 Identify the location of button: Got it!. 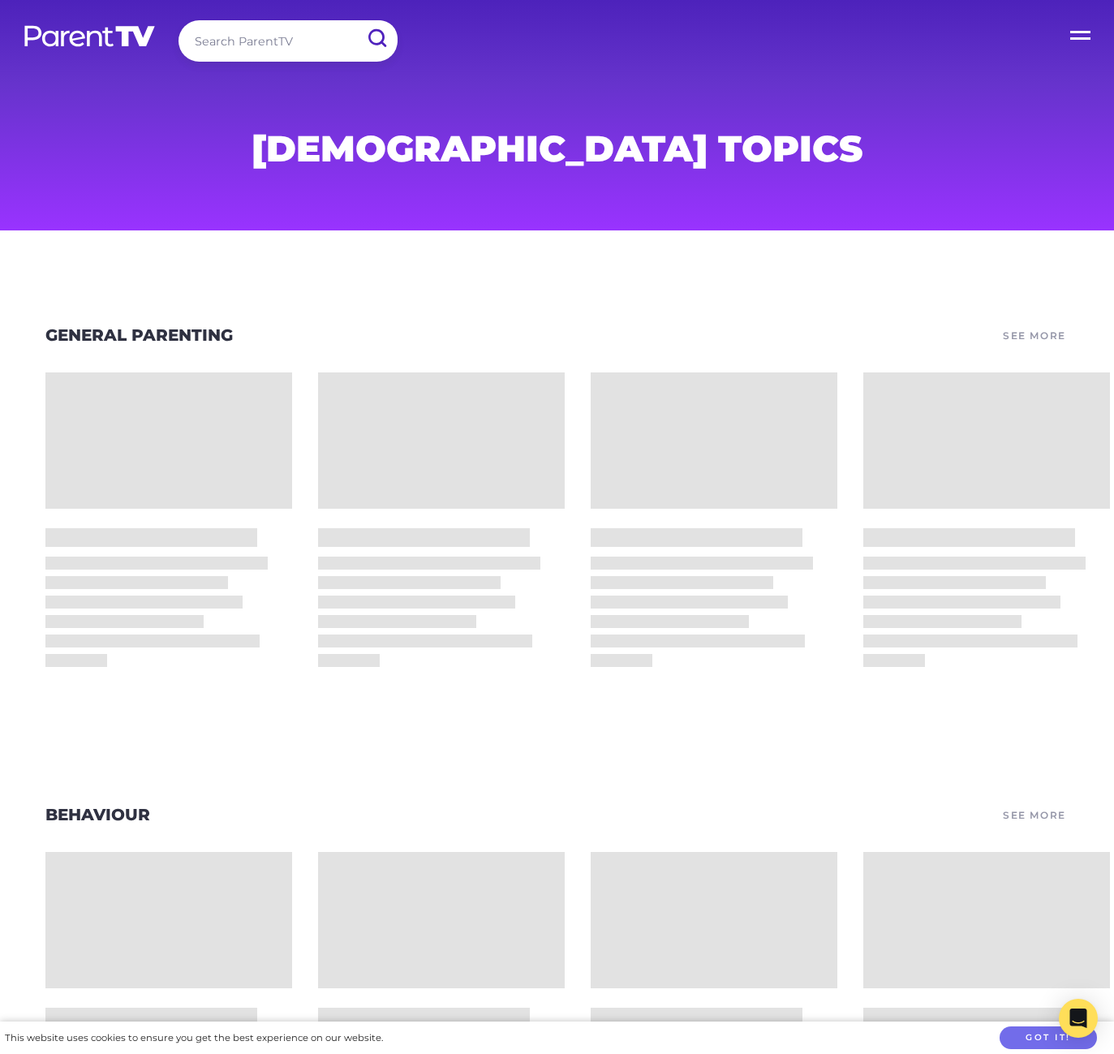
(1048, 1038).